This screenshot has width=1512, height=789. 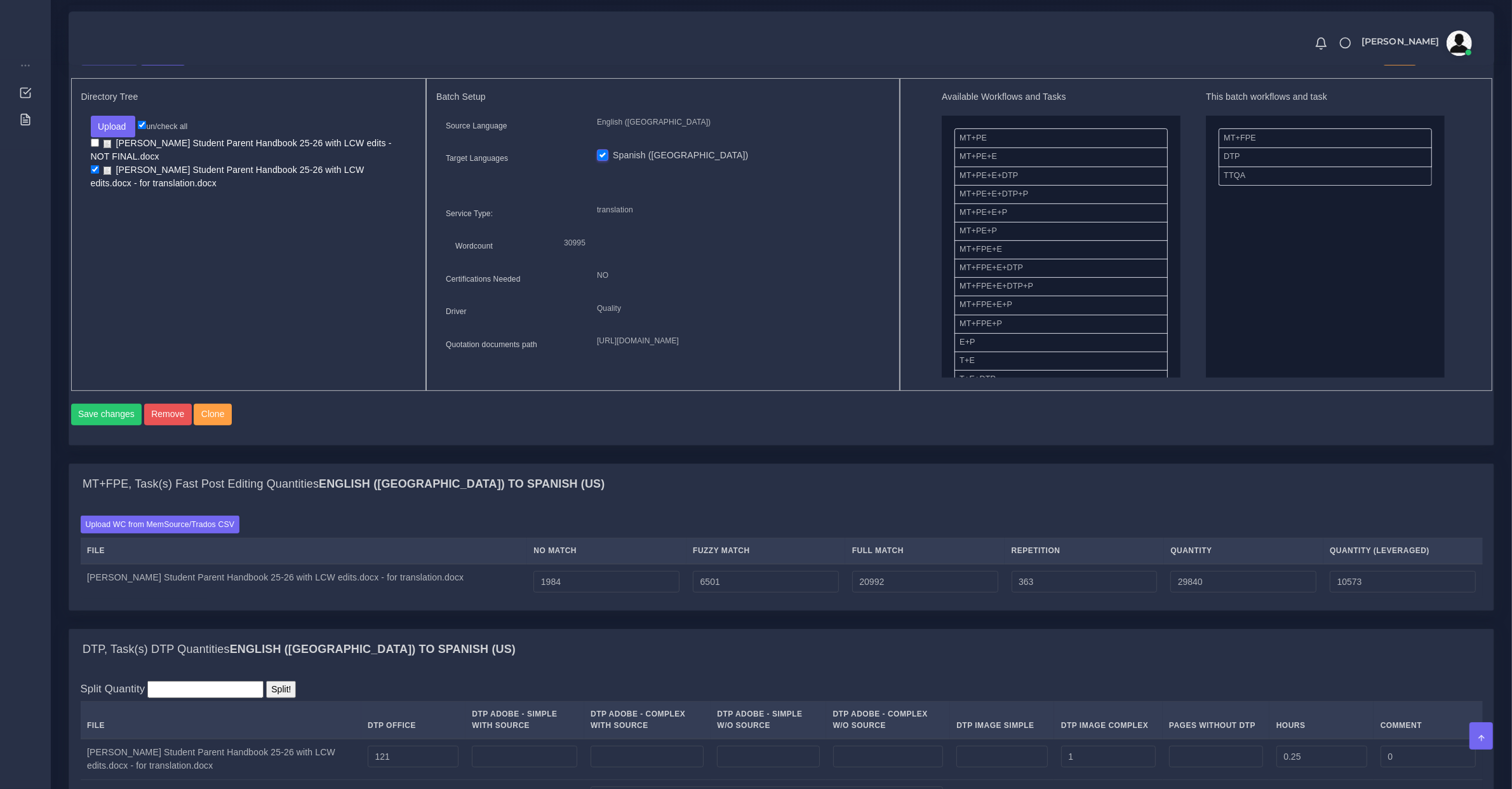 I want to click on h4: DTP, Task(s) DTP Quantities, so click(x=299, y=650).